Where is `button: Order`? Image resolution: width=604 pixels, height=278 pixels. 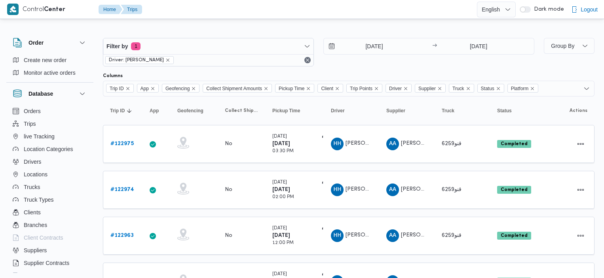
button: Order is located at coordinates (50, 43).